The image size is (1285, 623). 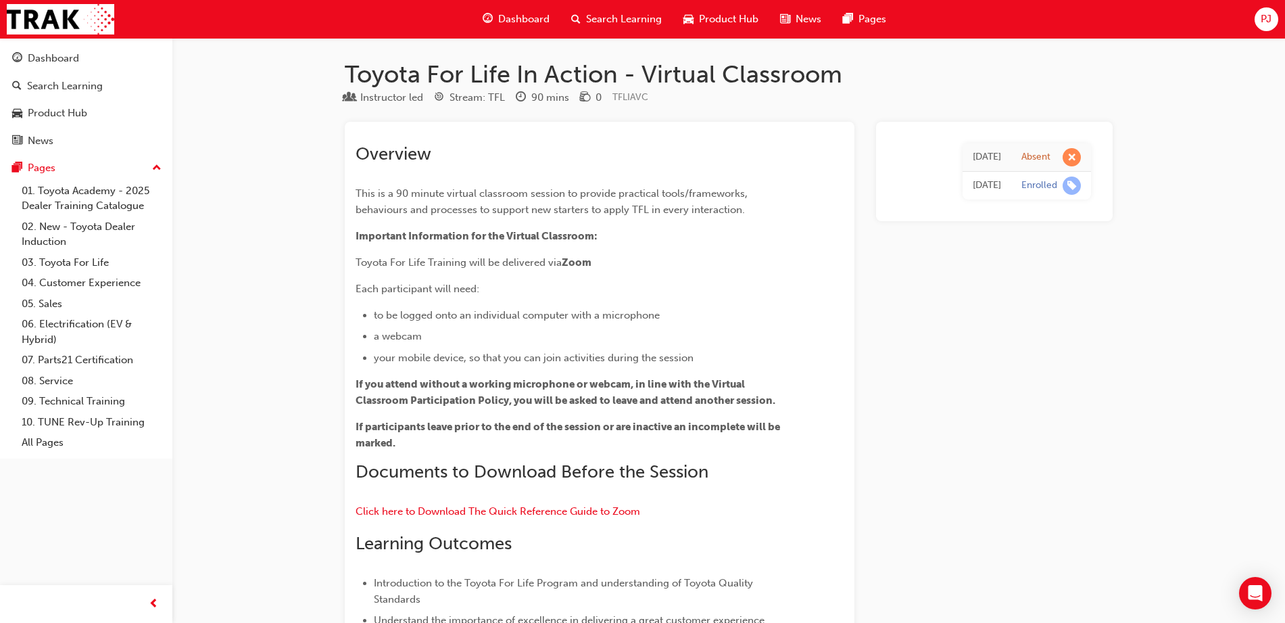 I want to click on div: Open Intercom Messenger, so click(x=1256, y=593).